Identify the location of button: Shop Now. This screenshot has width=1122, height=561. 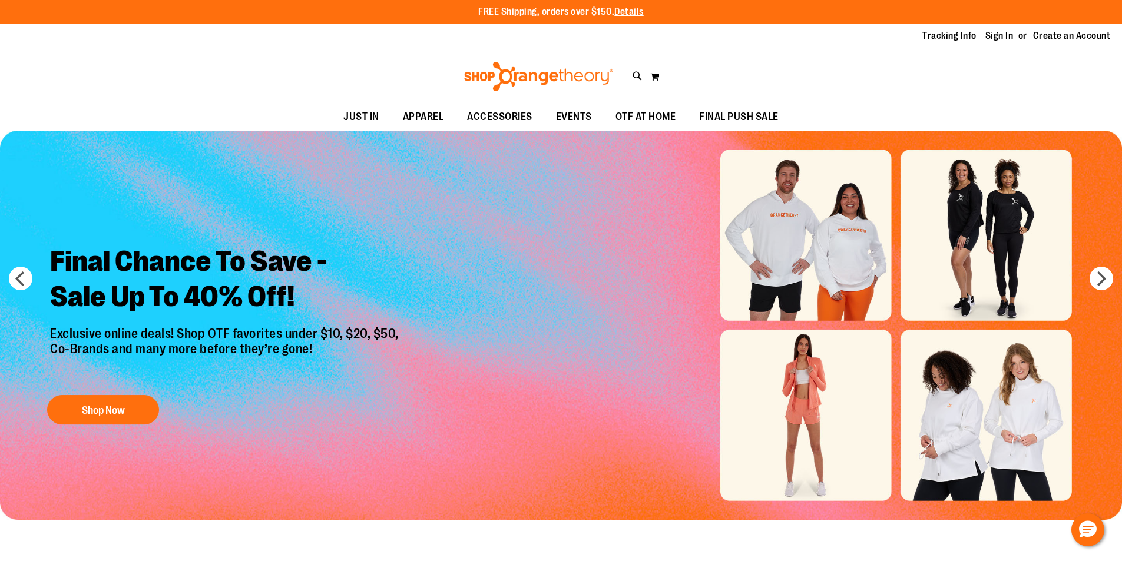
(103, 410).